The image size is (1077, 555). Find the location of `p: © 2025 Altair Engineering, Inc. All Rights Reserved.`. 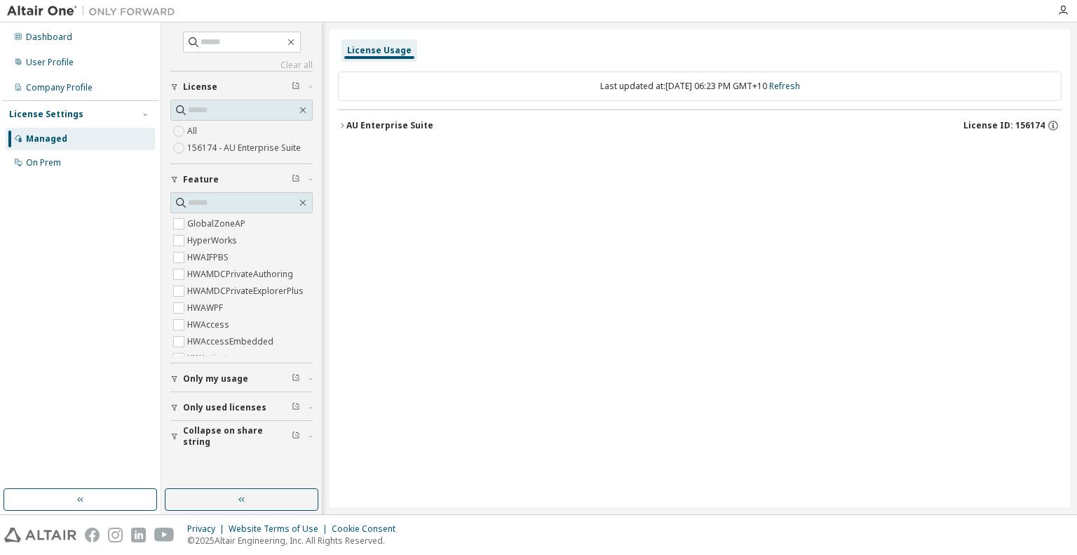

p: © 2025 Altair Engineering, Inc. All Rights Reserved. is located at coordinates (295, 540).